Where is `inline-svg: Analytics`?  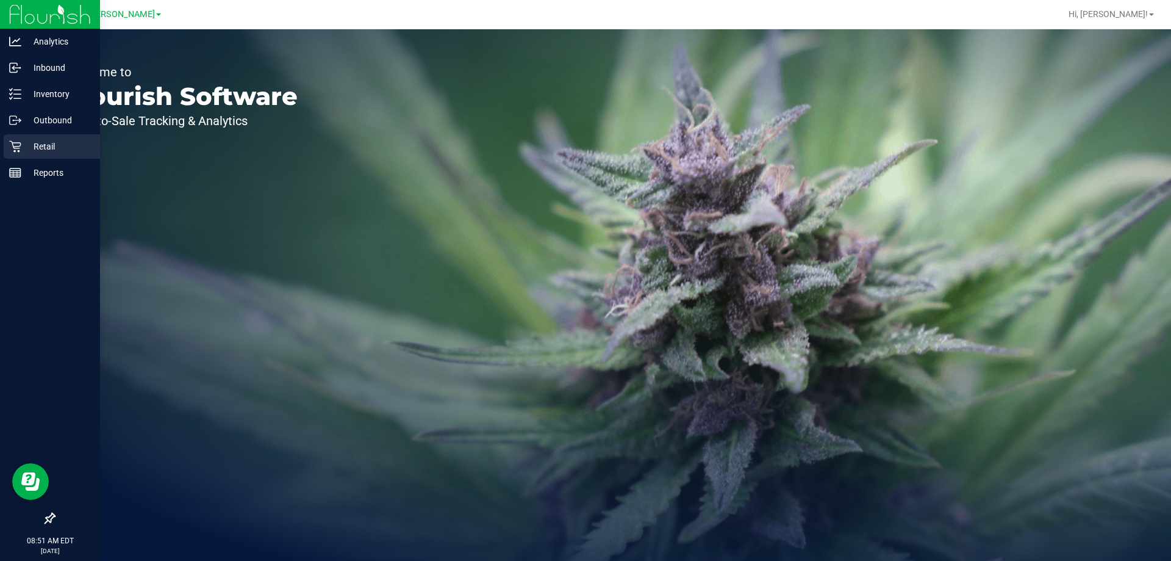
inline-svg: Analytics is located at coordinates (15, 41).